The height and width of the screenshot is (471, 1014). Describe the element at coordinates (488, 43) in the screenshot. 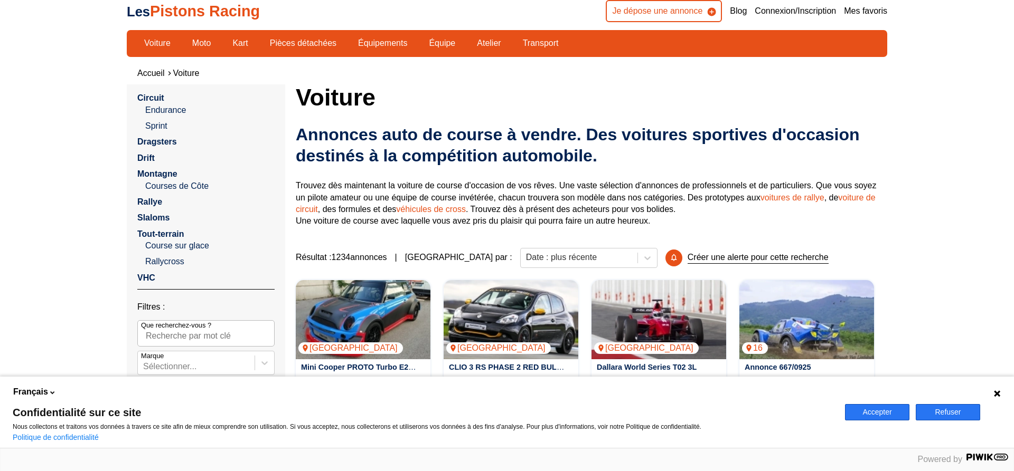

I see `a: Atelier` at that location.